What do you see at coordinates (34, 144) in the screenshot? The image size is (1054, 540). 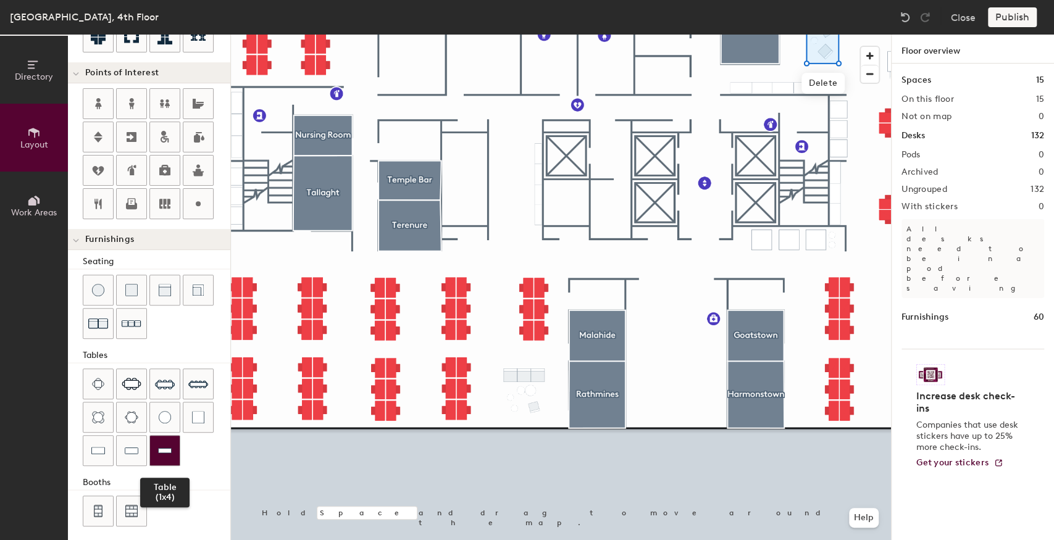 I see `span: Layout` at bounding box center [34, 144].